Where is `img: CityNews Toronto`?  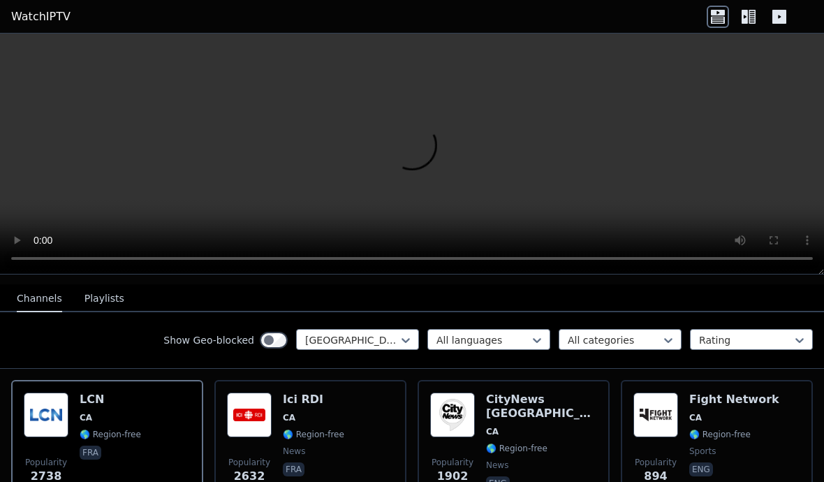 img: CityNews Toronto is located at coordinates (453, 415).